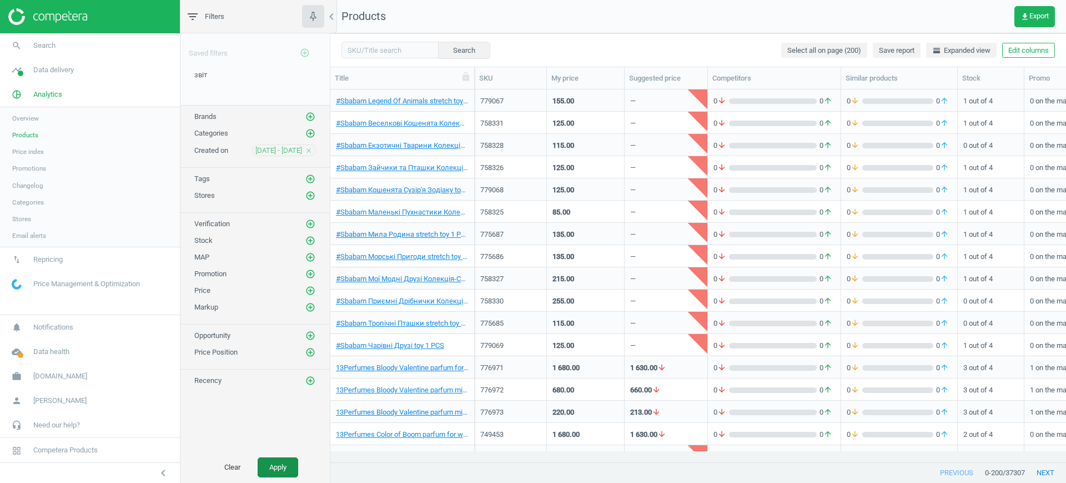 The height and width of the screenshot is (483, 1066). What do you see at coordinates (644, 368) in the screenshot?
I see `div: 1 630.00` at bounding box center [644, 368].